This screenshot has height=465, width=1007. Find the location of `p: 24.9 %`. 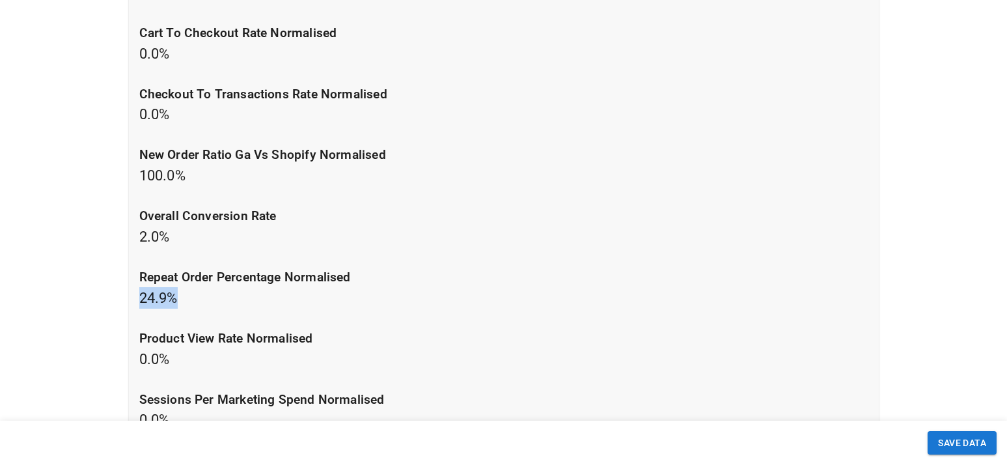

p: 24.9 % is located at coordinates (504, 288).